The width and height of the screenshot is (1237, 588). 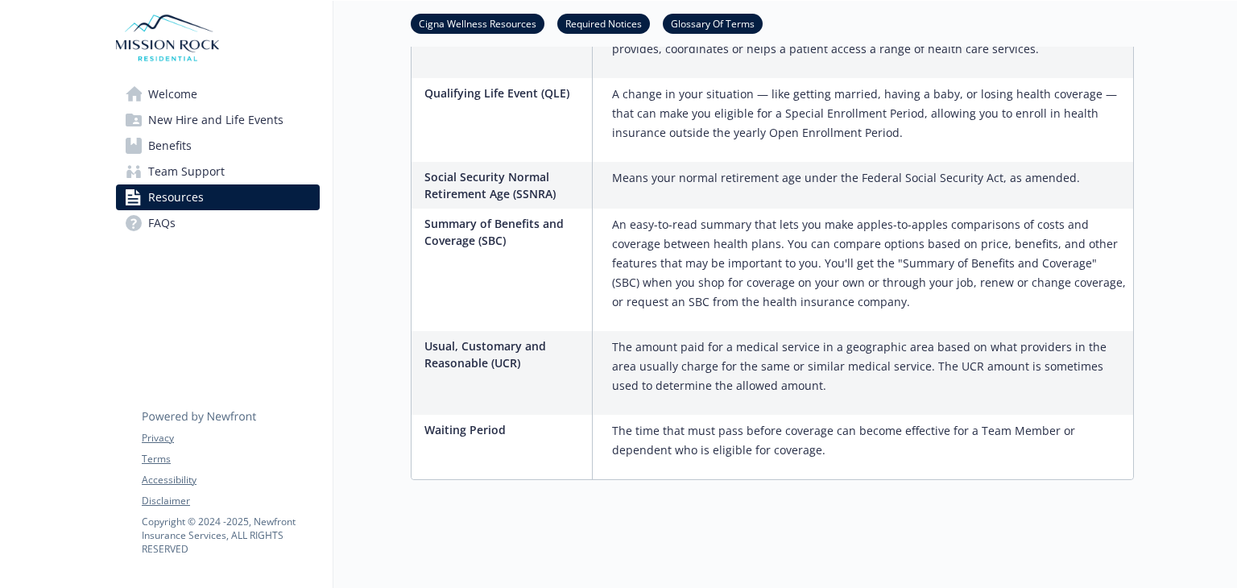 I want to click on a: Terms, so click(x=230, y=459).